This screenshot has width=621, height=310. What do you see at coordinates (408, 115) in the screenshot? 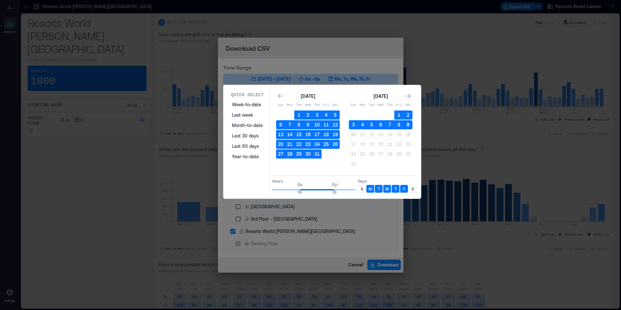
I see `button: 2` at bounding box center [408, 115].